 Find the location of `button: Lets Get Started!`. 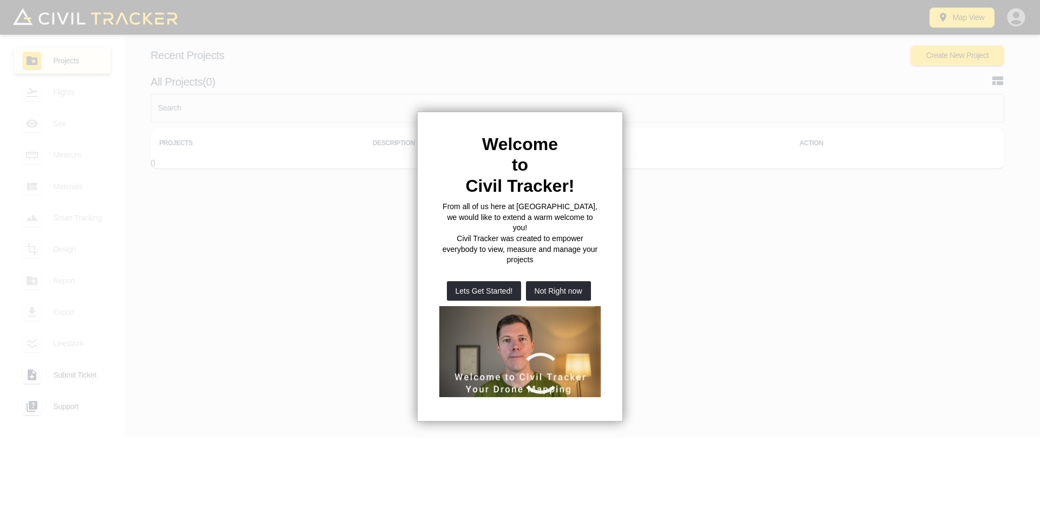

button: Lets Get Started! is located at coordinates (484, 291).